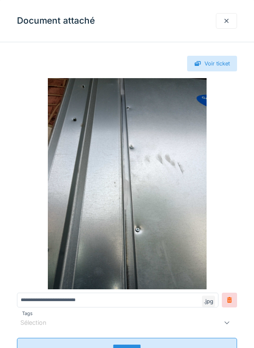  I want to click on div: Voir ticket, so click(217, 63).